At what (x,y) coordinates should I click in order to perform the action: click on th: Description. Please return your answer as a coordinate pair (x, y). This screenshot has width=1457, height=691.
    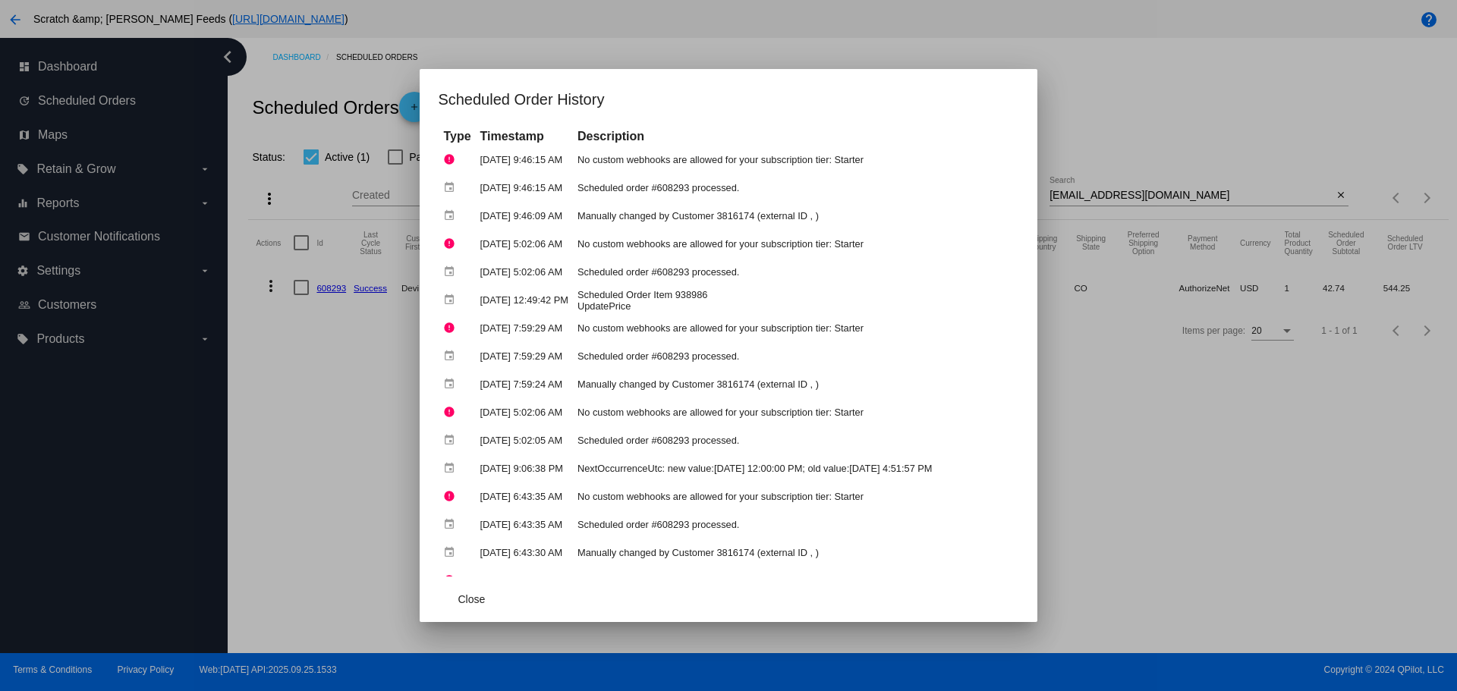
    Looking at the image, I should click on (795, 137).